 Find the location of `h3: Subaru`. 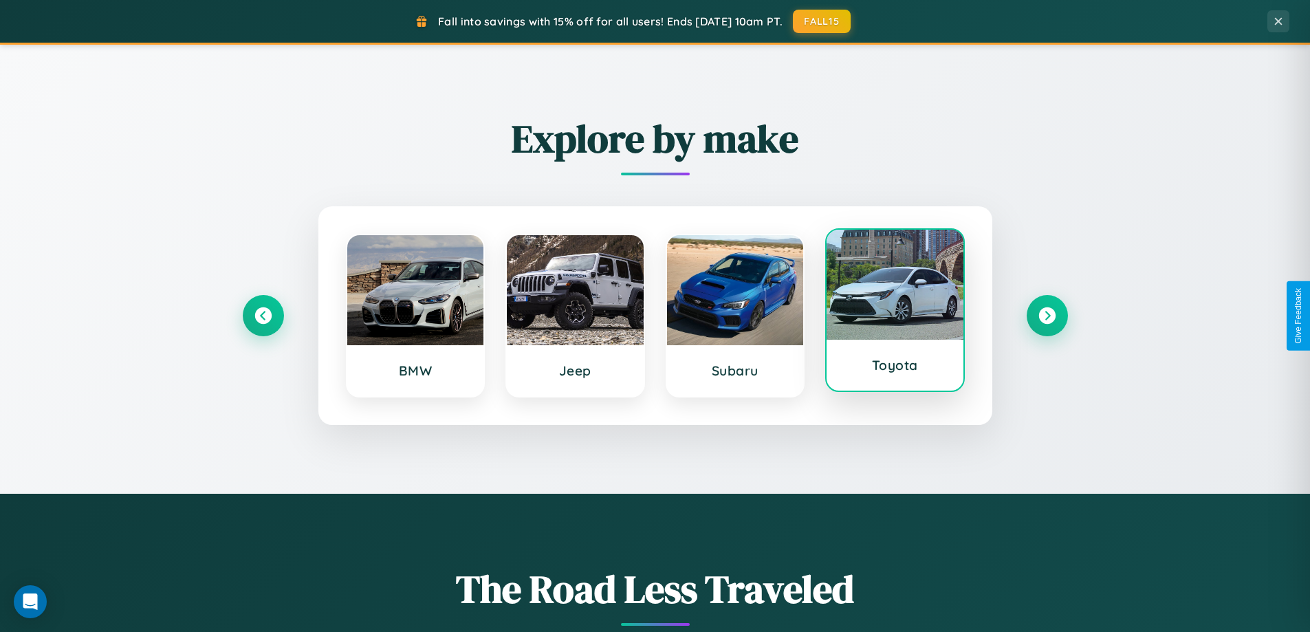

h3: Subaru is located at coordinates (735, 371).